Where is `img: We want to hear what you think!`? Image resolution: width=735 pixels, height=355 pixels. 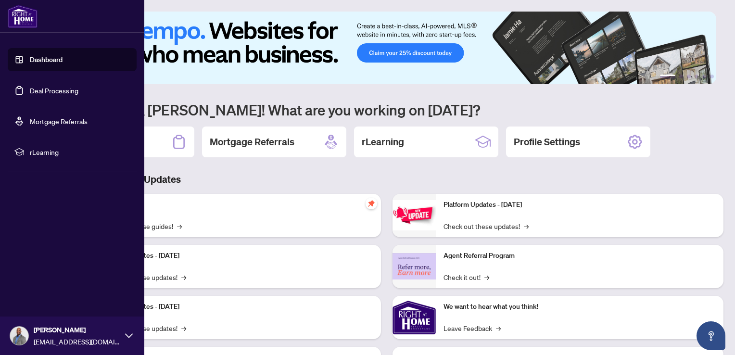 img: We want to hear what you think! is located at coordinates (414, 317).